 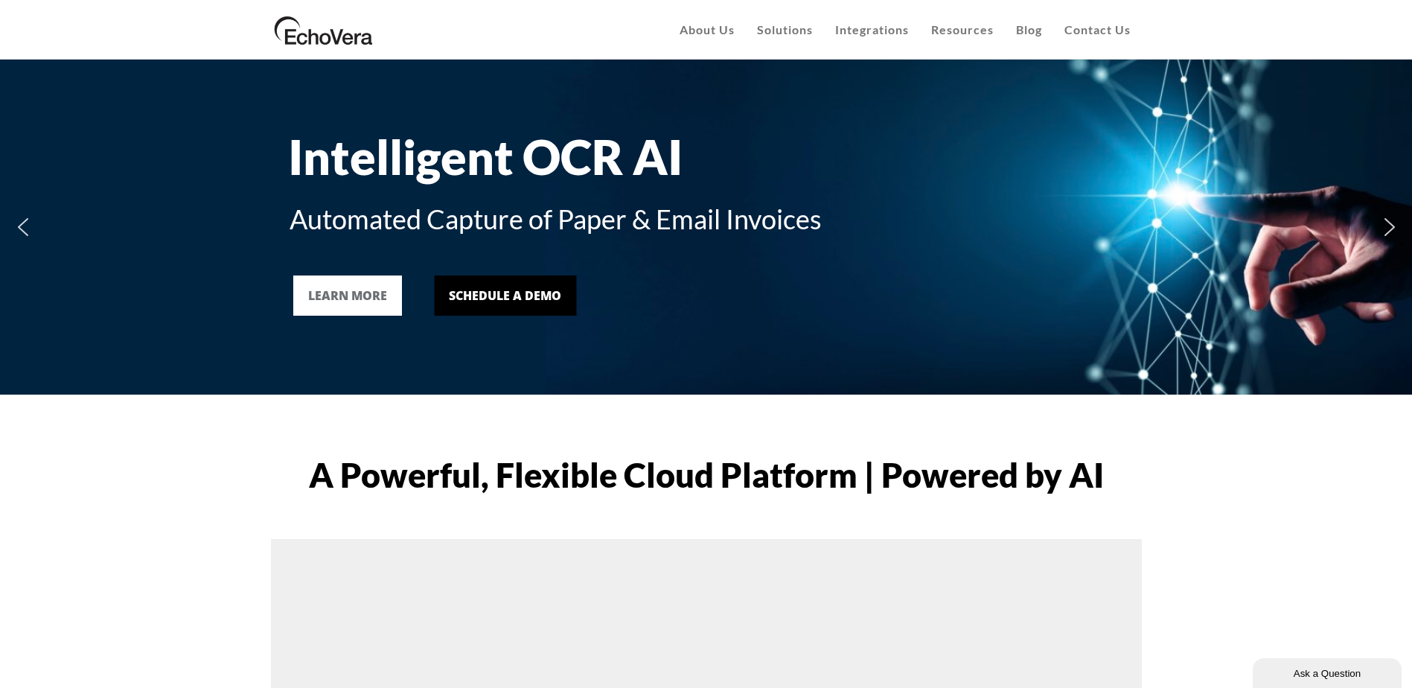 What do you see at coordinates (23, 227) in the screenshot?
I see `div: previous arrow` at bounding box center [23, 227].